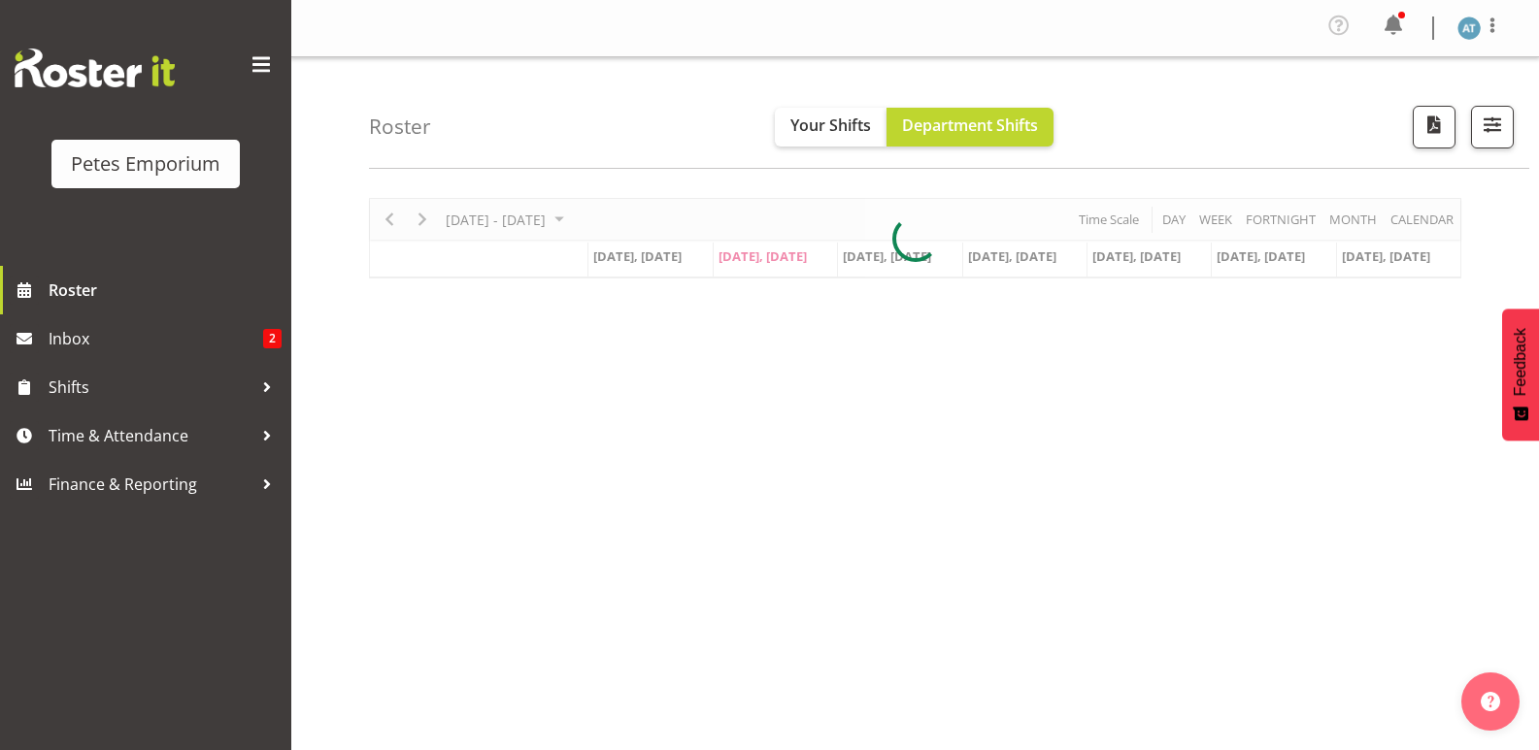  I want to click on span: Finance & Reporting, so click(150, 484).